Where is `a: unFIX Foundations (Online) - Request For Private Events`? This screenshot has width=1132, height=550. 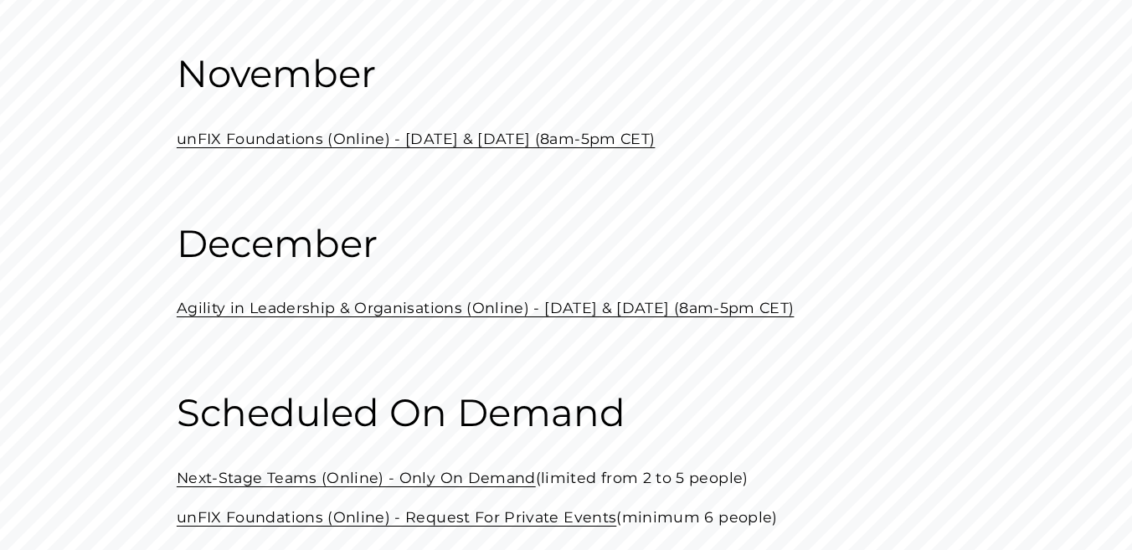
a: unFIX Foundations (Online) - Request For Private Events is located at coordinates (396, 517).